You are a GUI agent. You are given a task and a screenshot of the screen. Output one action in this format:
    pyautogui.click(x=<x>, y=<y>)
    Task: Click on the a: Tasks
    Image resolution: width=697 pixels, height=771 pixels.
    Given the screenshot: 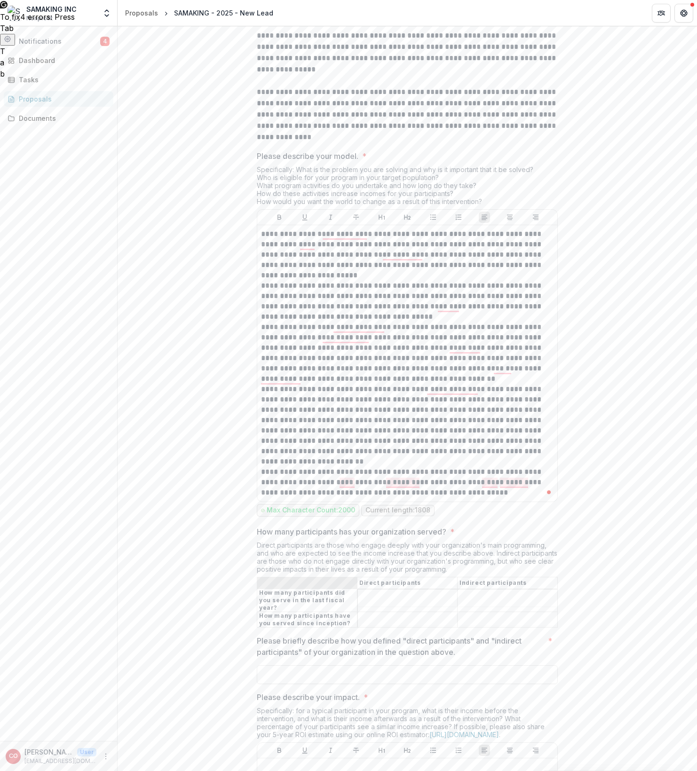 What is the action you would take?
    pyautogui.click(x=58, y=79)
    